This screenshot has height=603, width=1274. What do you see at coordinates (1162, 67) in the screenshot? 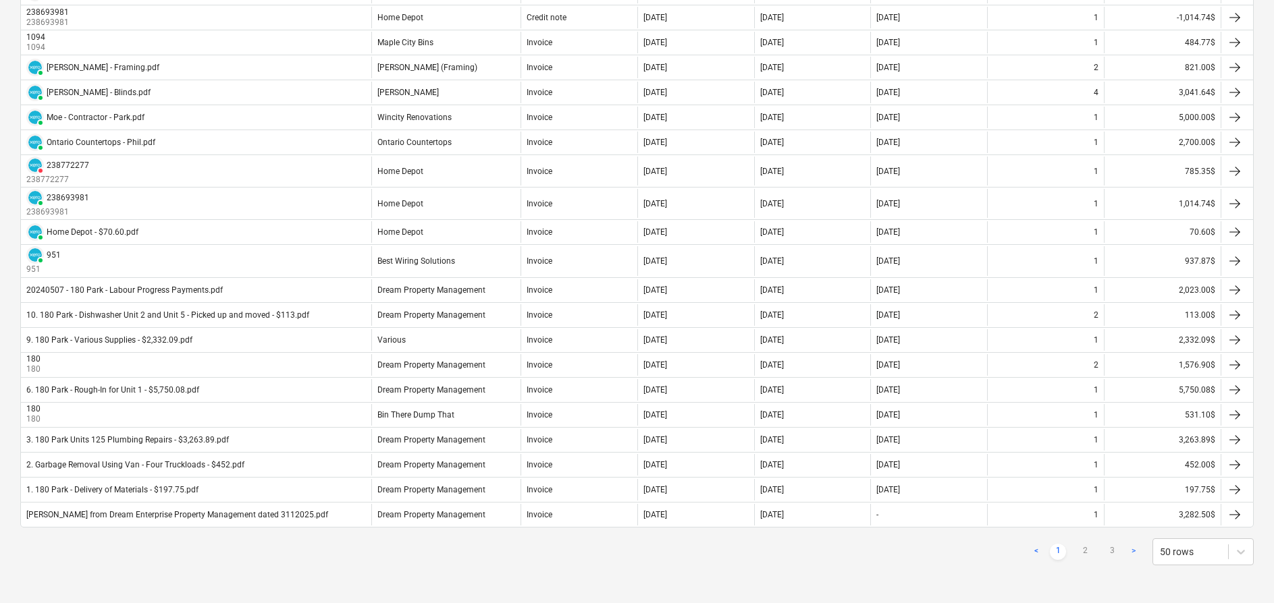
I see `div: 821.00$` at bounding box center [1162, 67].